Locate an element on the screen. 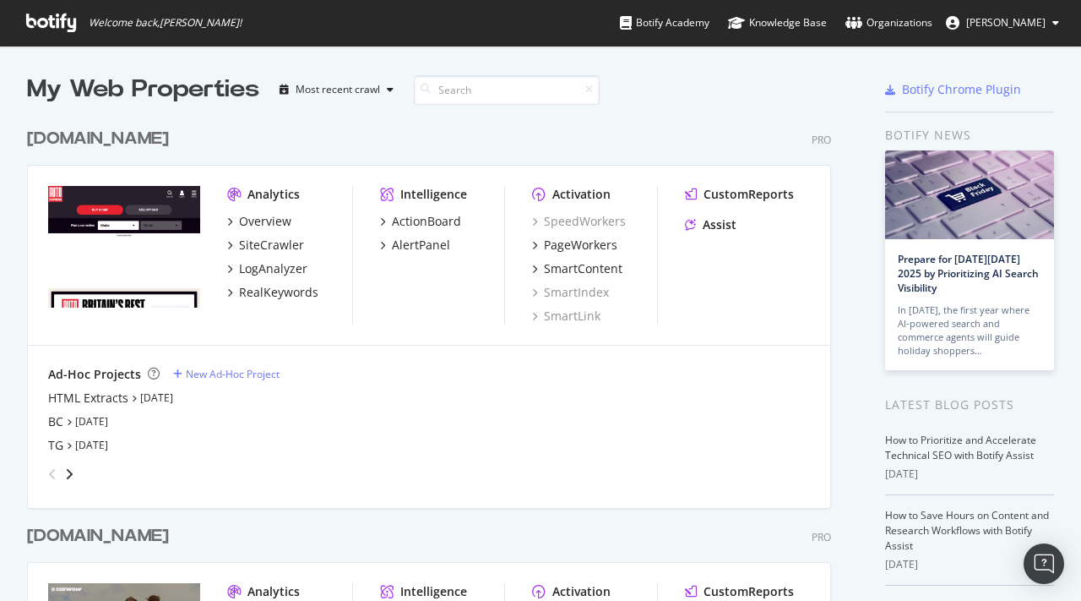  a: SpeedWorkers is located at coordinates (579, 221).